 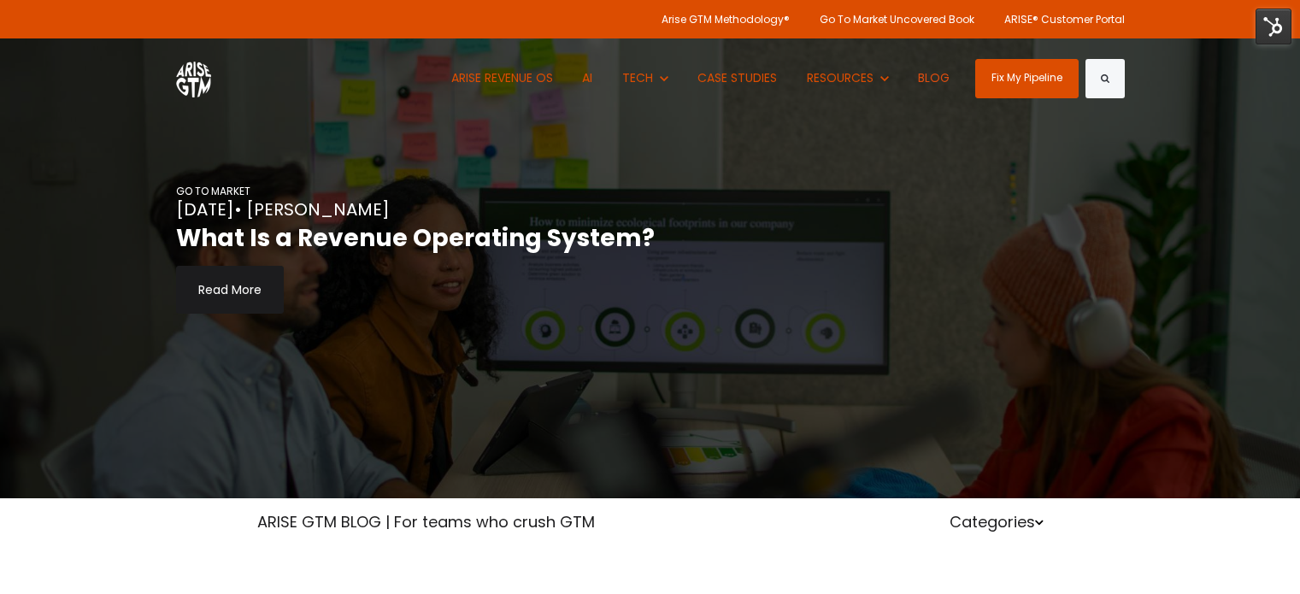 I want to click on img: HubSpot Tools Menu Toggle, so click(x=1274, y=27).